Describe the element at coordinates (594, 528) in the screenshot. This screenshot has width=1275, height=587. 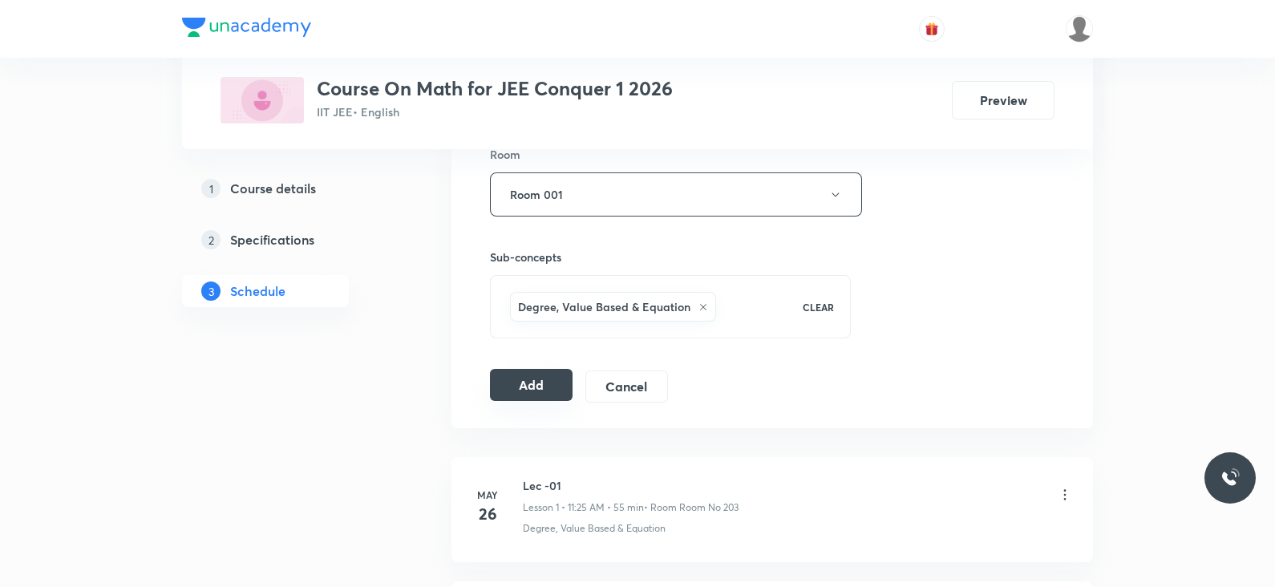
I see `p: Degree, Value Based & Equation` at that location.